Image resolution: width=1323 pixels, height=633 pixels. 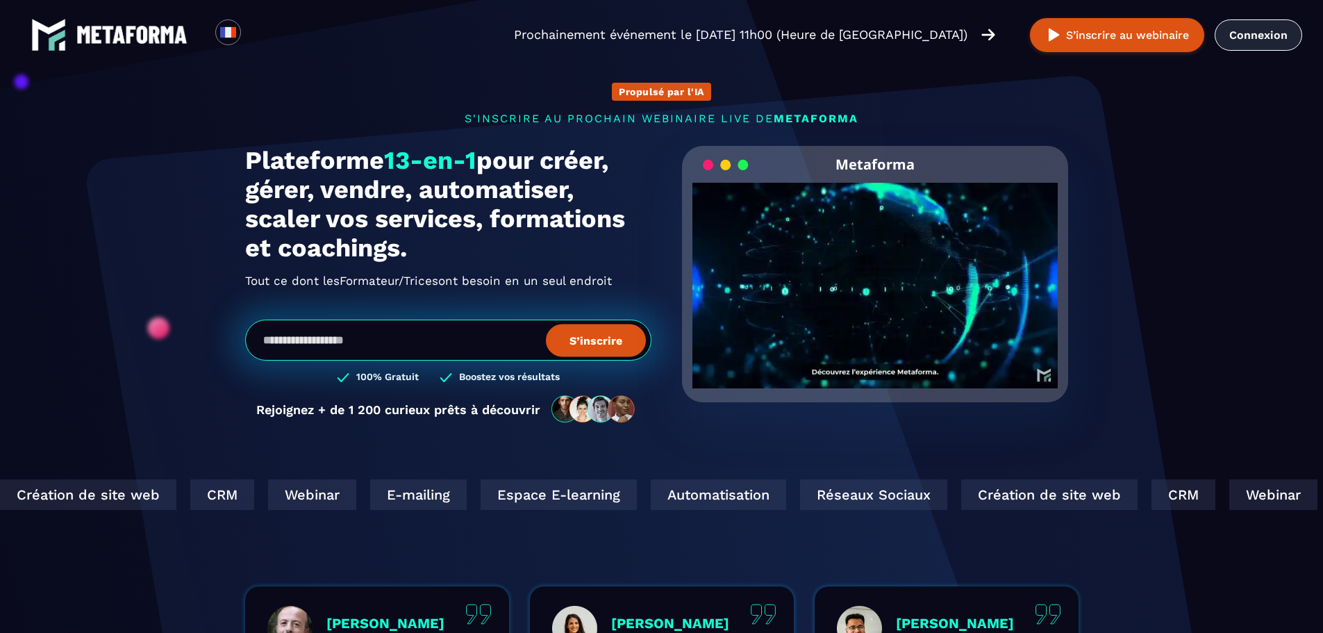 I want to click on h3: 100% Gratuit, so click(x=387, y=377).